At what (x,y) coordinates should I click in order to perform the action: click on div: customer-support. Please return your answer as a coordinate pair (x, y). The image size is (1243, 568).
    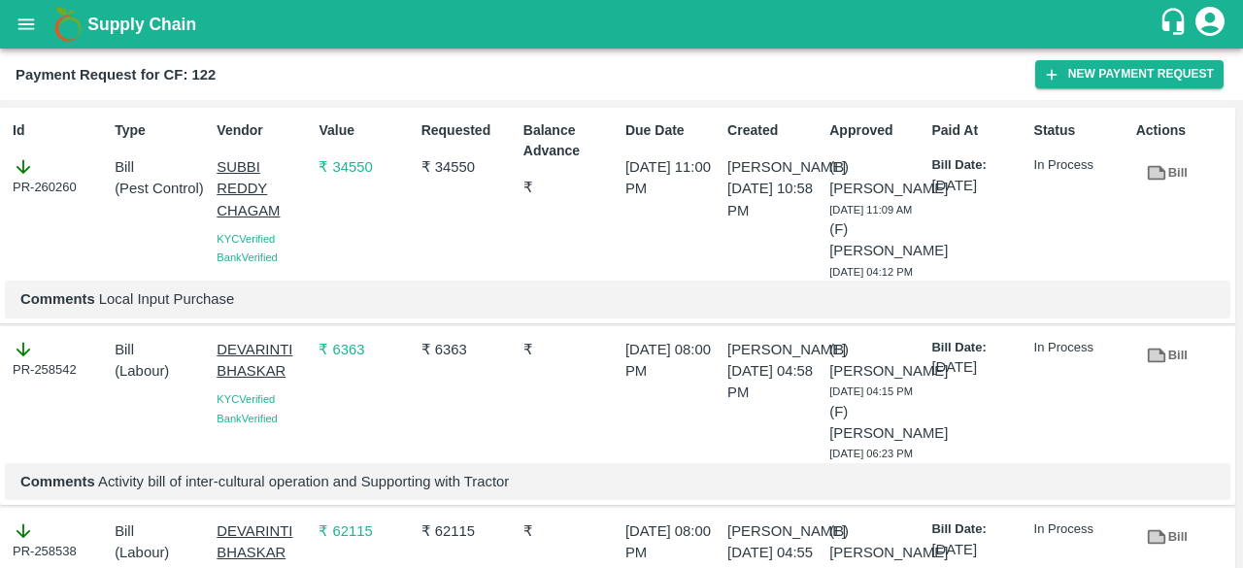
    Looking at the image, I should click on (1175, 24).